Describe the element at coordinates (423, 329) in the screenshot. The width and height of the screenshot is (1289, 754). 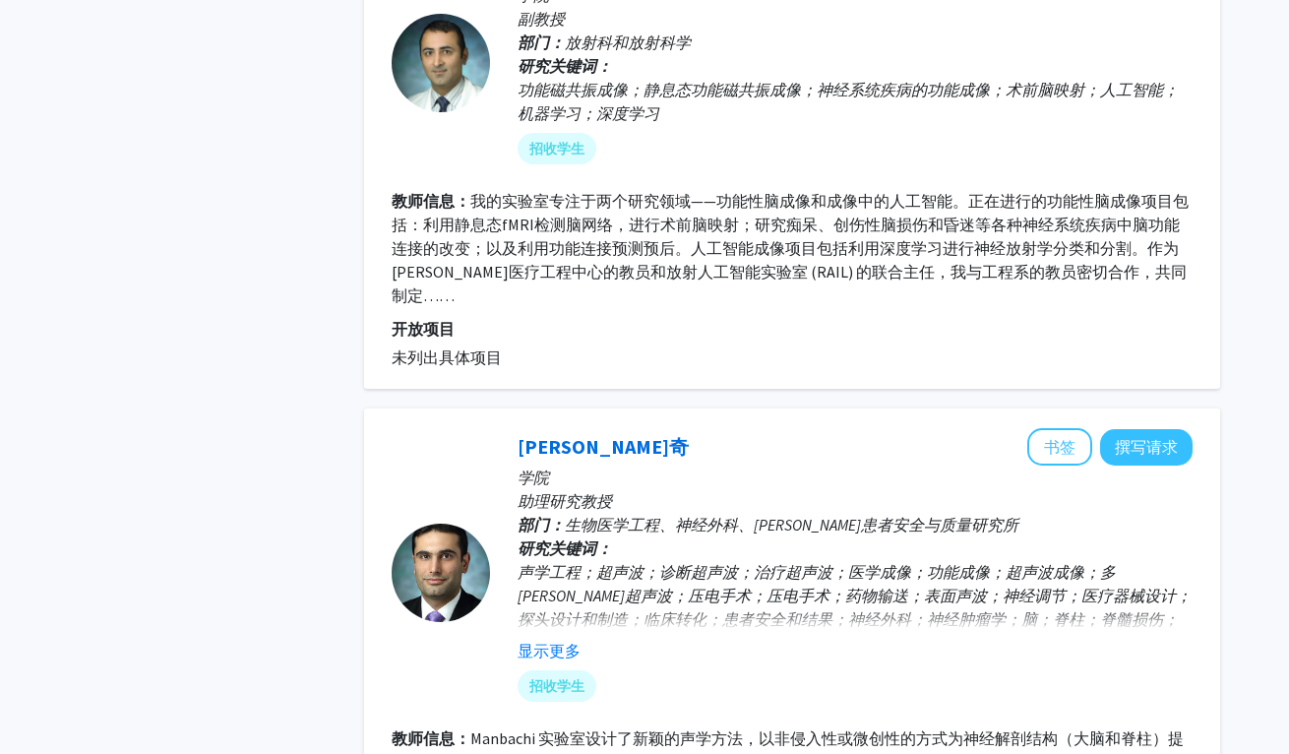
I see `font: 开放项目` at that location.